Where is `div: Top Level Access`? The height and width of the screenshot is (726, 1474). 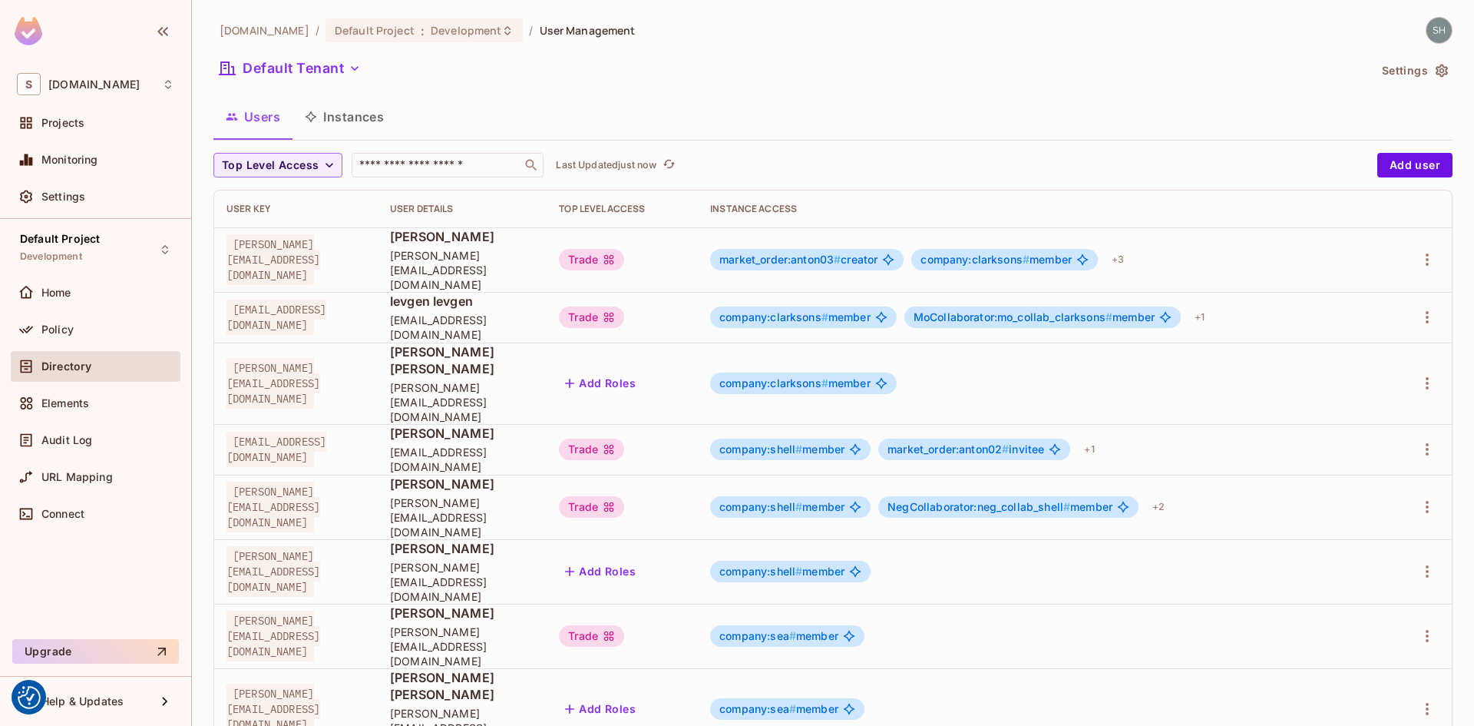
div: Top Level Access is located at coordinates (622, 209).